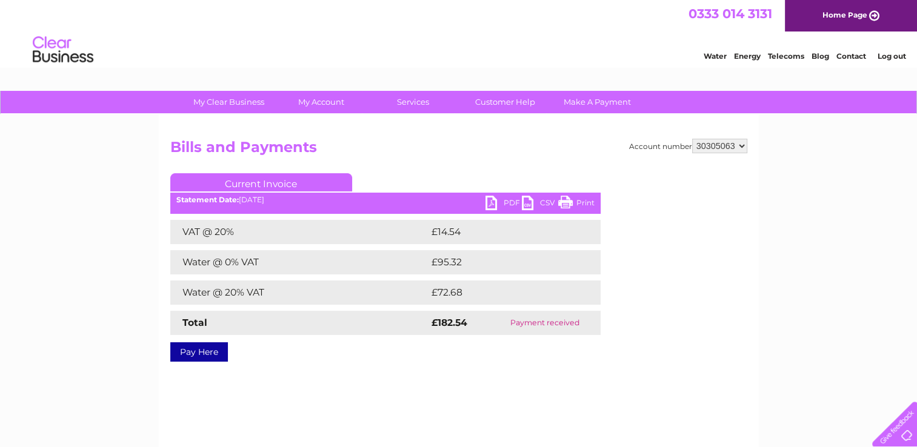  What do you see at coordinates (413, 102) in the screenshot?
I see `a: Services` at bounding box center [413, 102].